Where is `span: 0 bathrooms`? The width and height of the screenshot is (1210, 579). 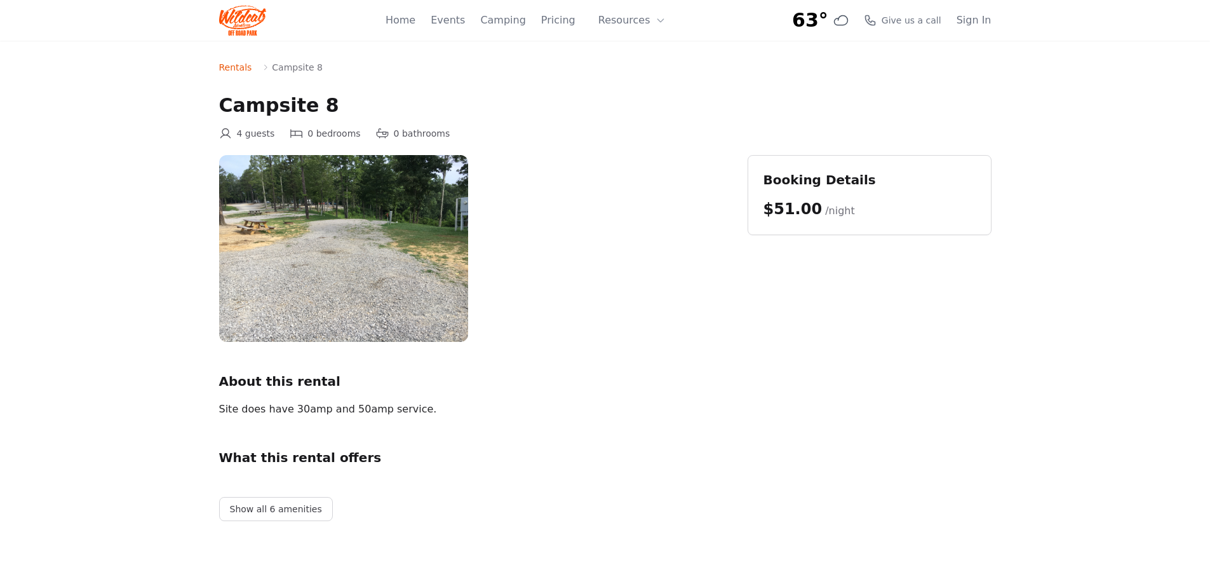
span: 0 bathrooms is located at coordinates (422, 133).